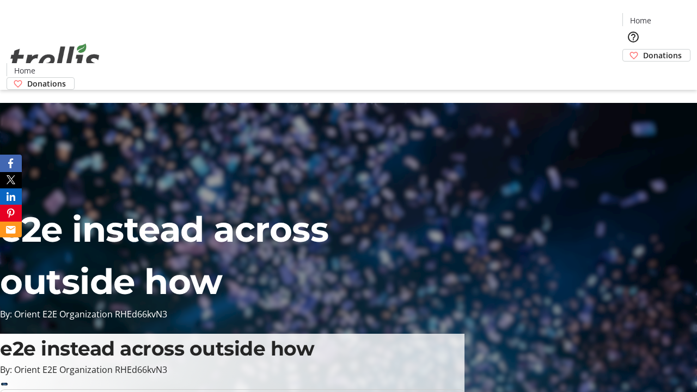  Describe the element at coordinates (633, 37) in the screenshot. I see `button: Help` at that location.